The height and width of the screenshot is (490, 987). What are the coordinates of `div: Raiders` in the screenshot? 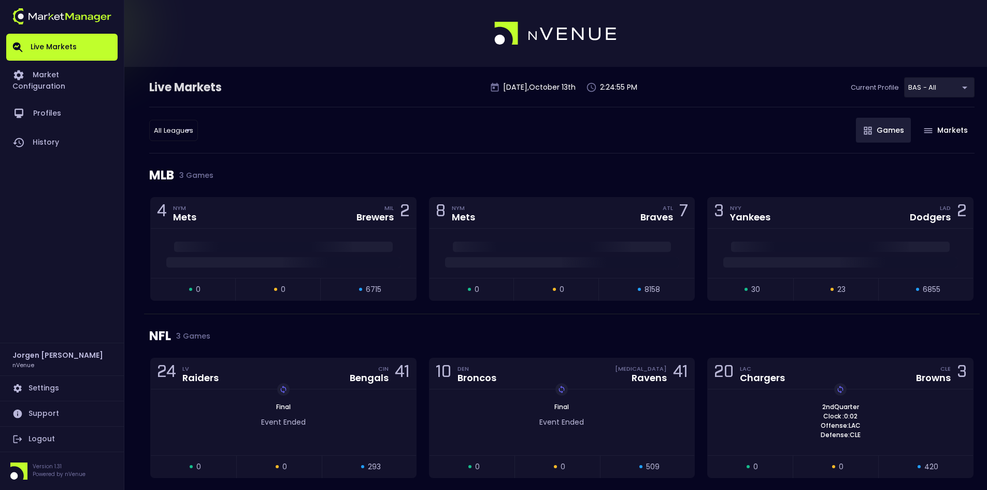 It's located at (201, 378).